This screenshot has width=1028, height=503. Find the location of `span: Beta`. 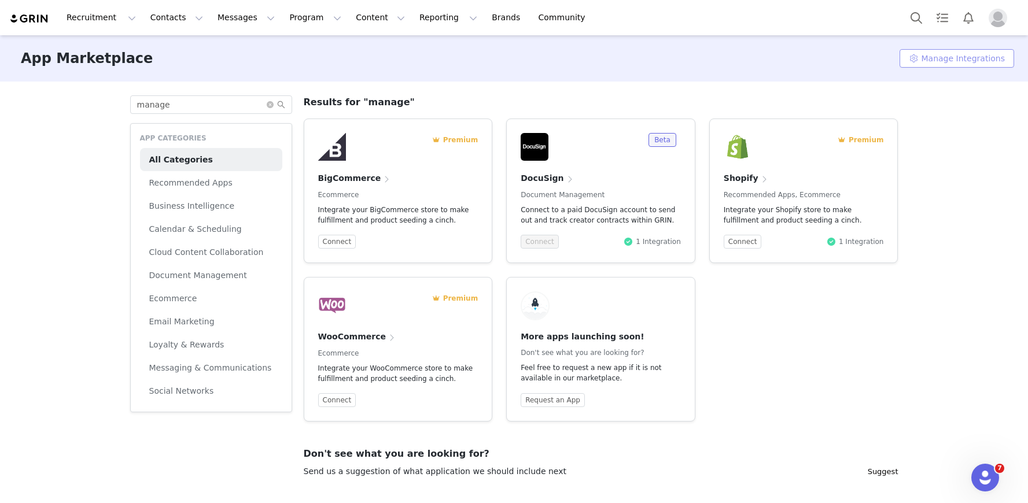

span: Beta is located at coordinates (662, 140).